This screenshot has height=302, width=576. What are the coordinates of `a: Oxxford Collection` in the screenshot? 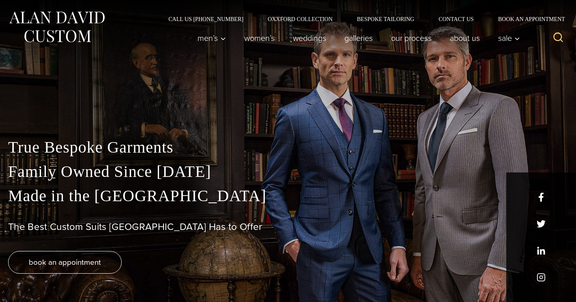 It's located at (300, 19).